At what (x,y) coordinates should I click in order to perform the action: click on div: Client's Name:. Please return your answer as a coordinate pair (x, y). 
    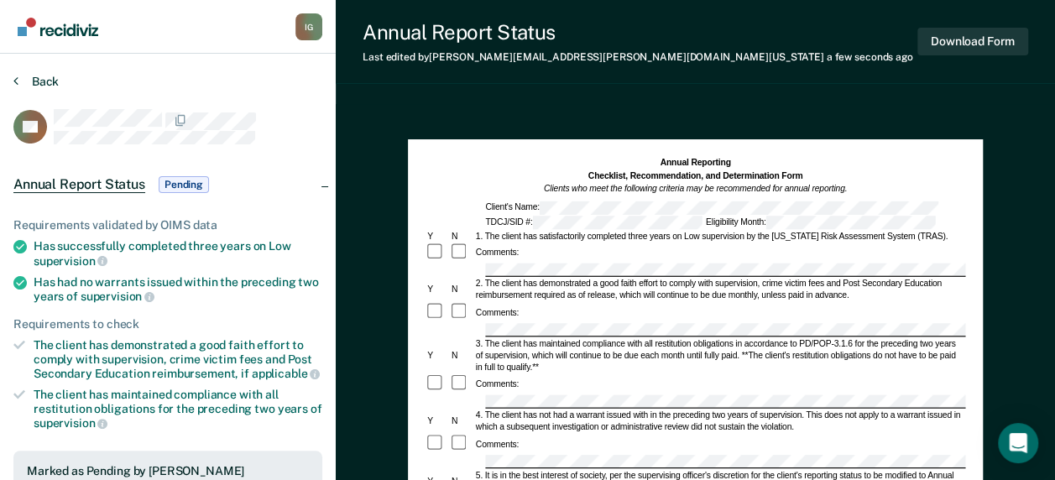
    Looking at the image, I should click on (712, 207).